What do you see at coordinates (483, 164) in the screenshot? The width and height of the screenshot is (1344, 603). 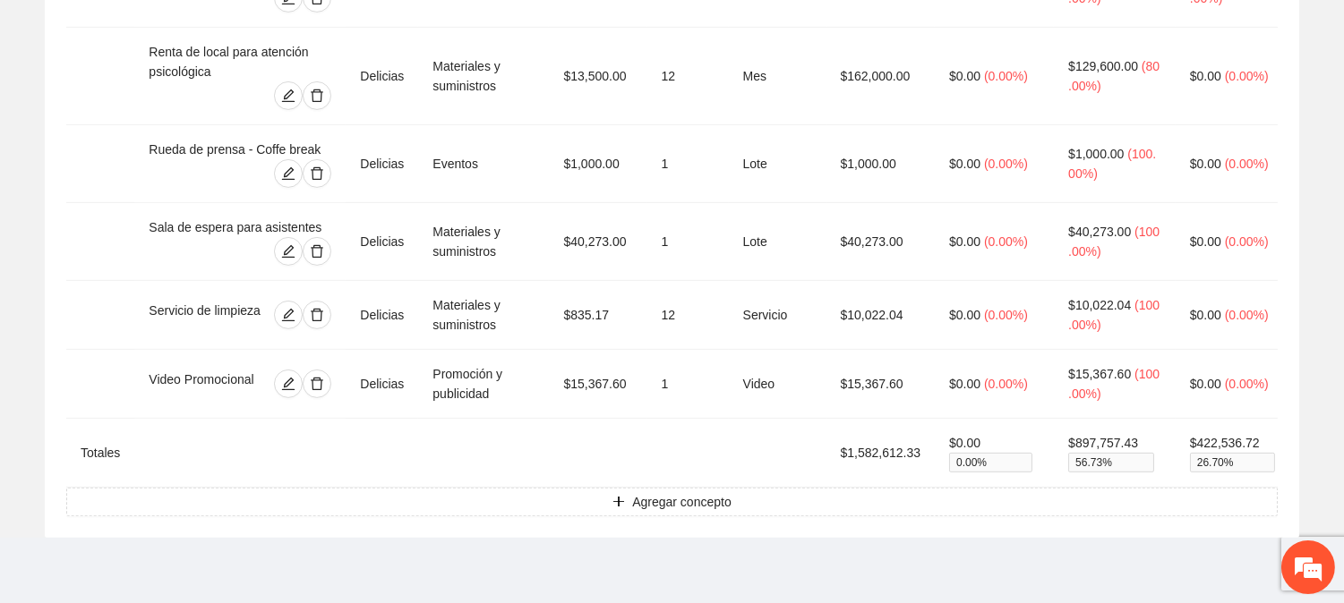 I see `td: Eventos` at bounding box center [483, 164].